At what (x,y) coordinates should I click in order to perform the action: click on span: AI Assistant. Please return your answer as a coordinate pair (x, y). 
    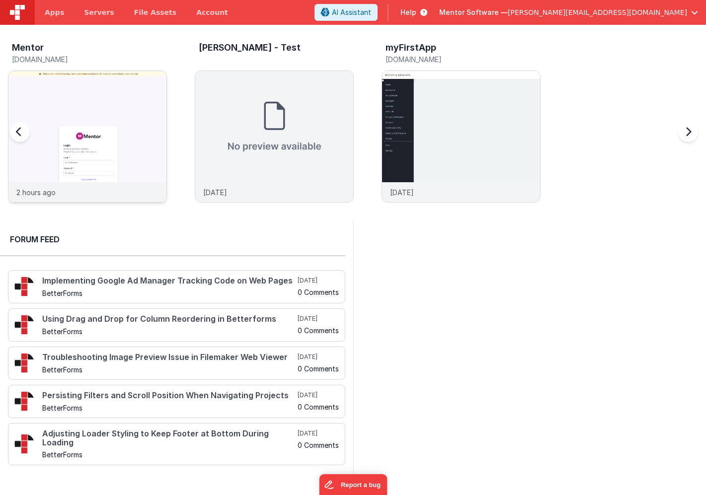
    Looking at the image, I should click on (351, 12).